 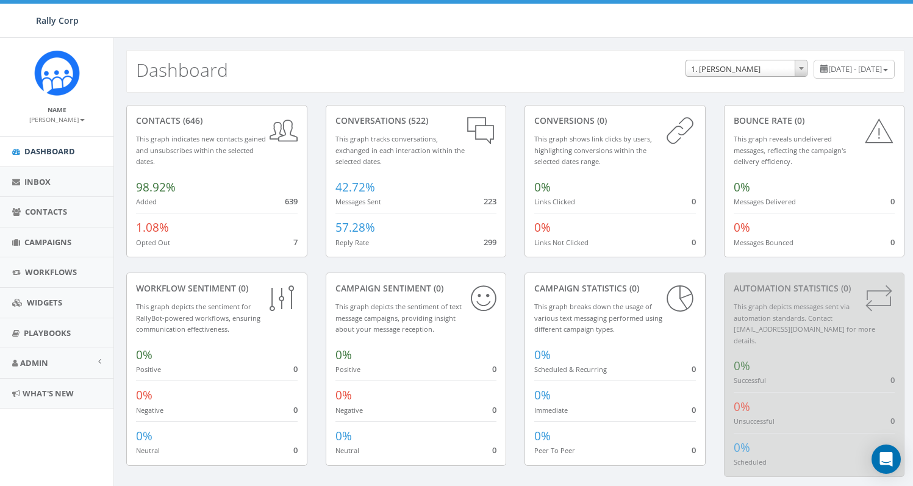 What do you see at coordinates (295, 242) in the screenshot?
I see `span: 7` at bounding box center [295, 242].